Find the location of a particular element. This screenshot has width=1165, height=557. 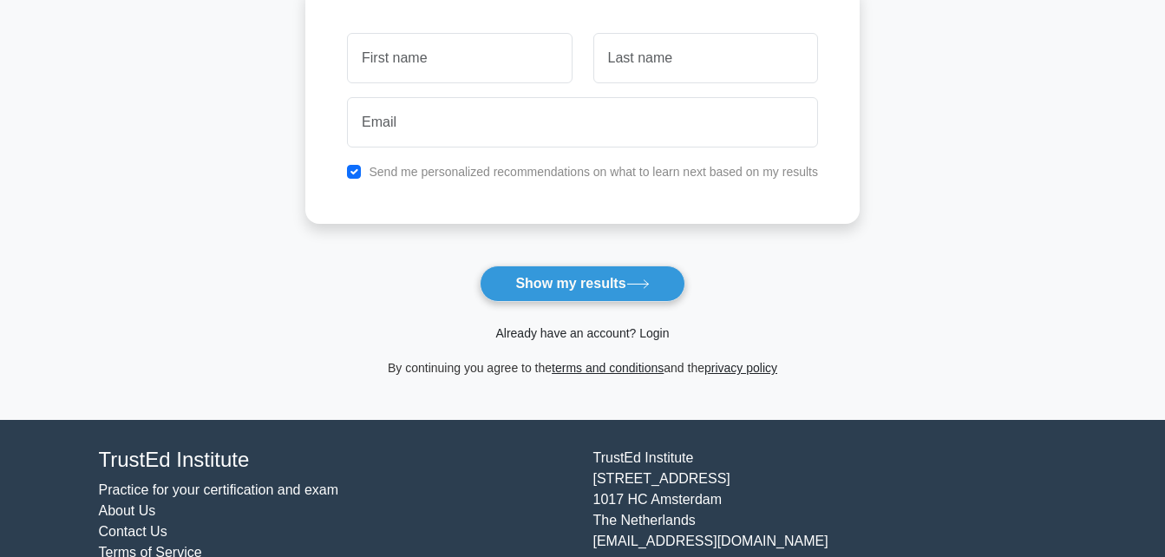

div: By continuing you agree to the and the is located at coordinates (582, 368).